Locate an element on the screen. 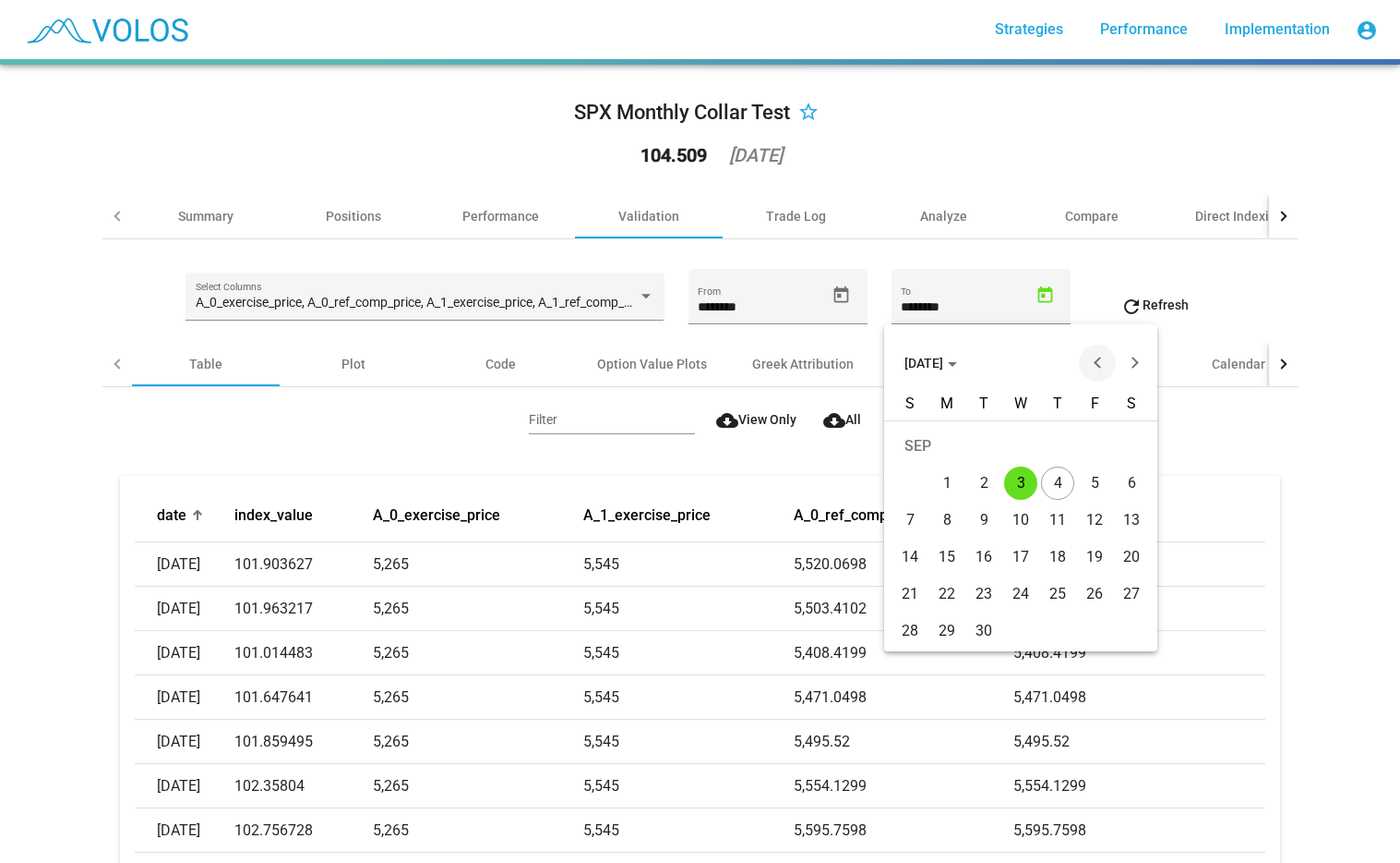 This screenshot has height=863, width=1400. div: 4 is located at coordinates (1058, 483).